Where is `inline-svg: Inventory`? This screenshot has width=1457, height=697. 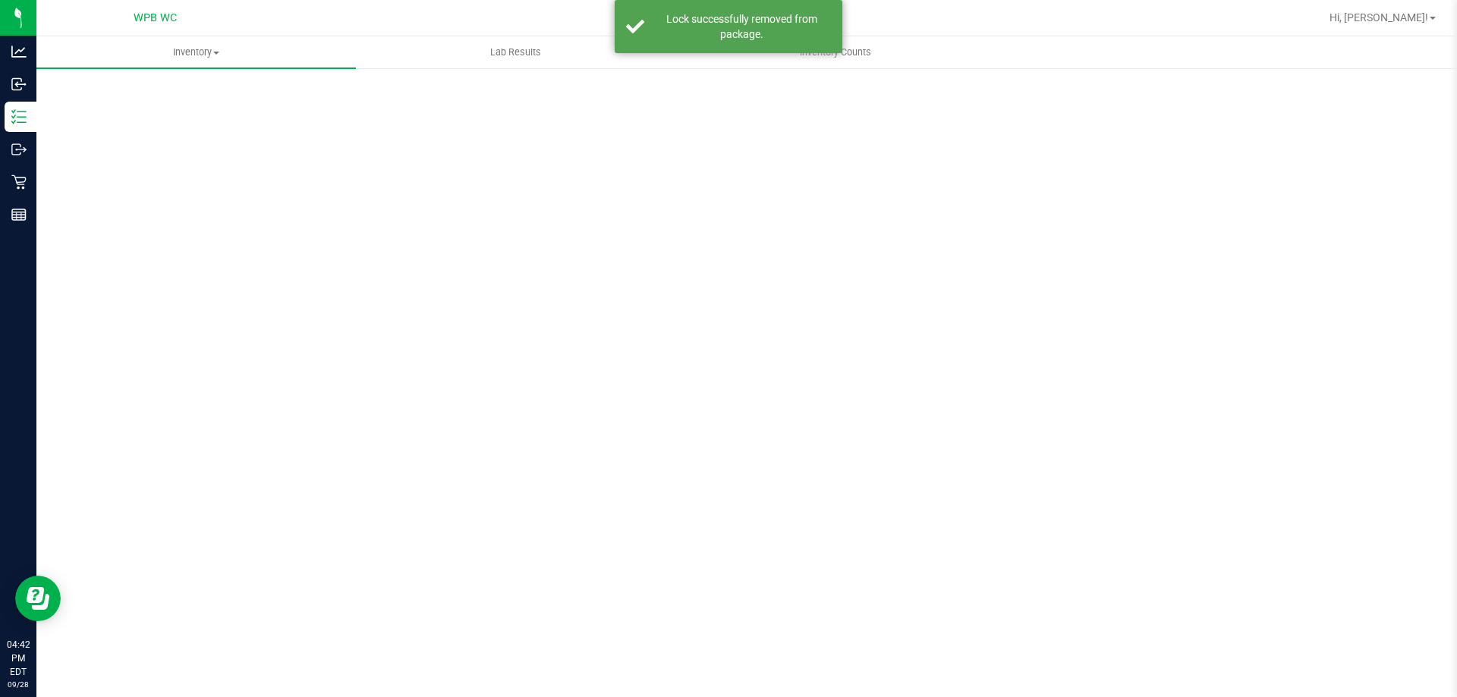 inline-svg: Inventory is located at coordinates (19, 117).